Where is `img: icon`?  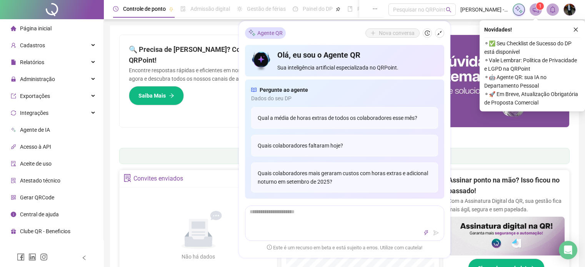
img: icon is located at coordinates (261, 61).